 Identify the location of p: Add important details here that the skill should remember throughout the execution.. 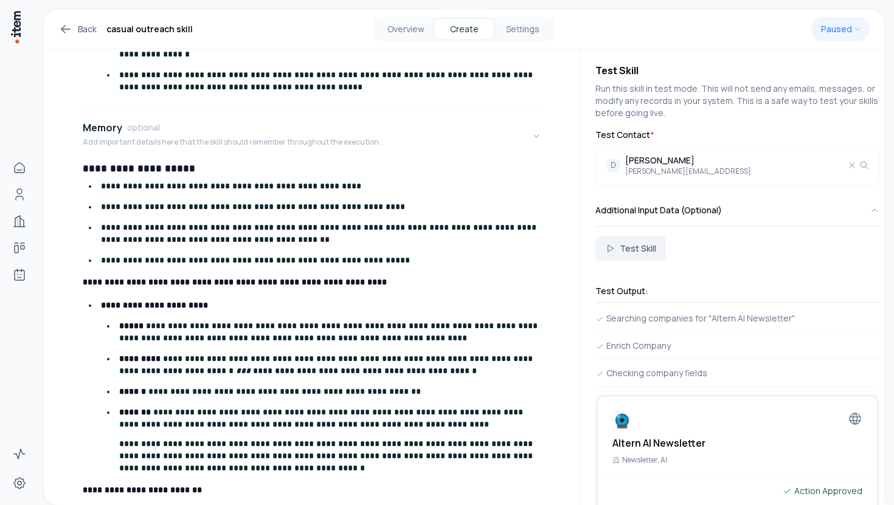
(232, 142).